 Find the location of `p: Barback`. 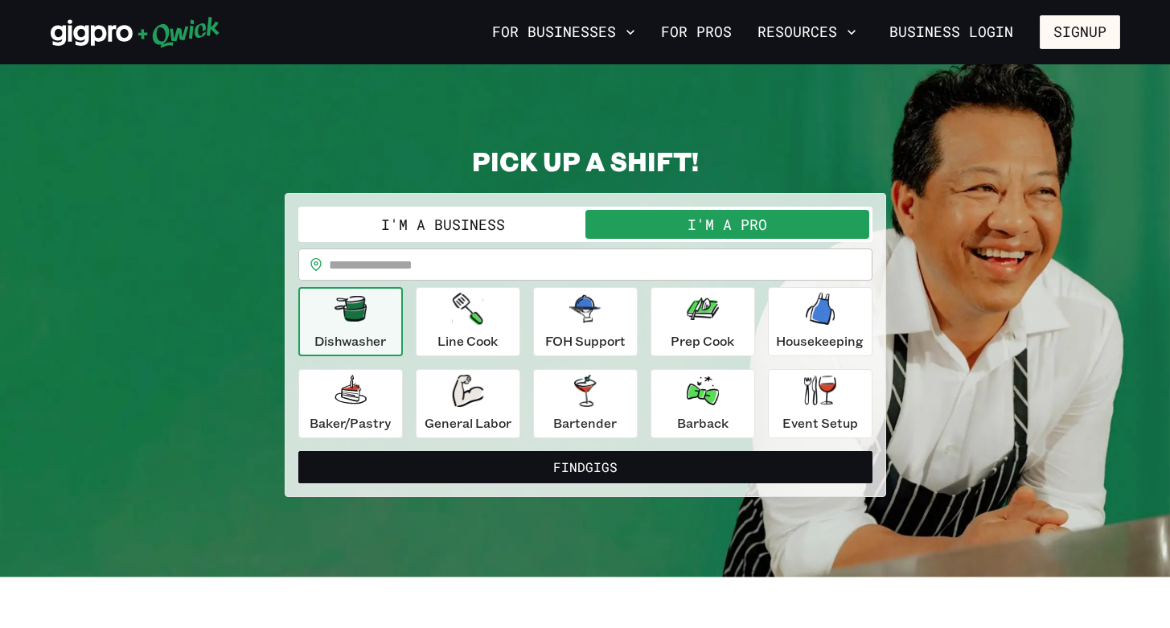

p: Barback is located at coordinates (703, 423).